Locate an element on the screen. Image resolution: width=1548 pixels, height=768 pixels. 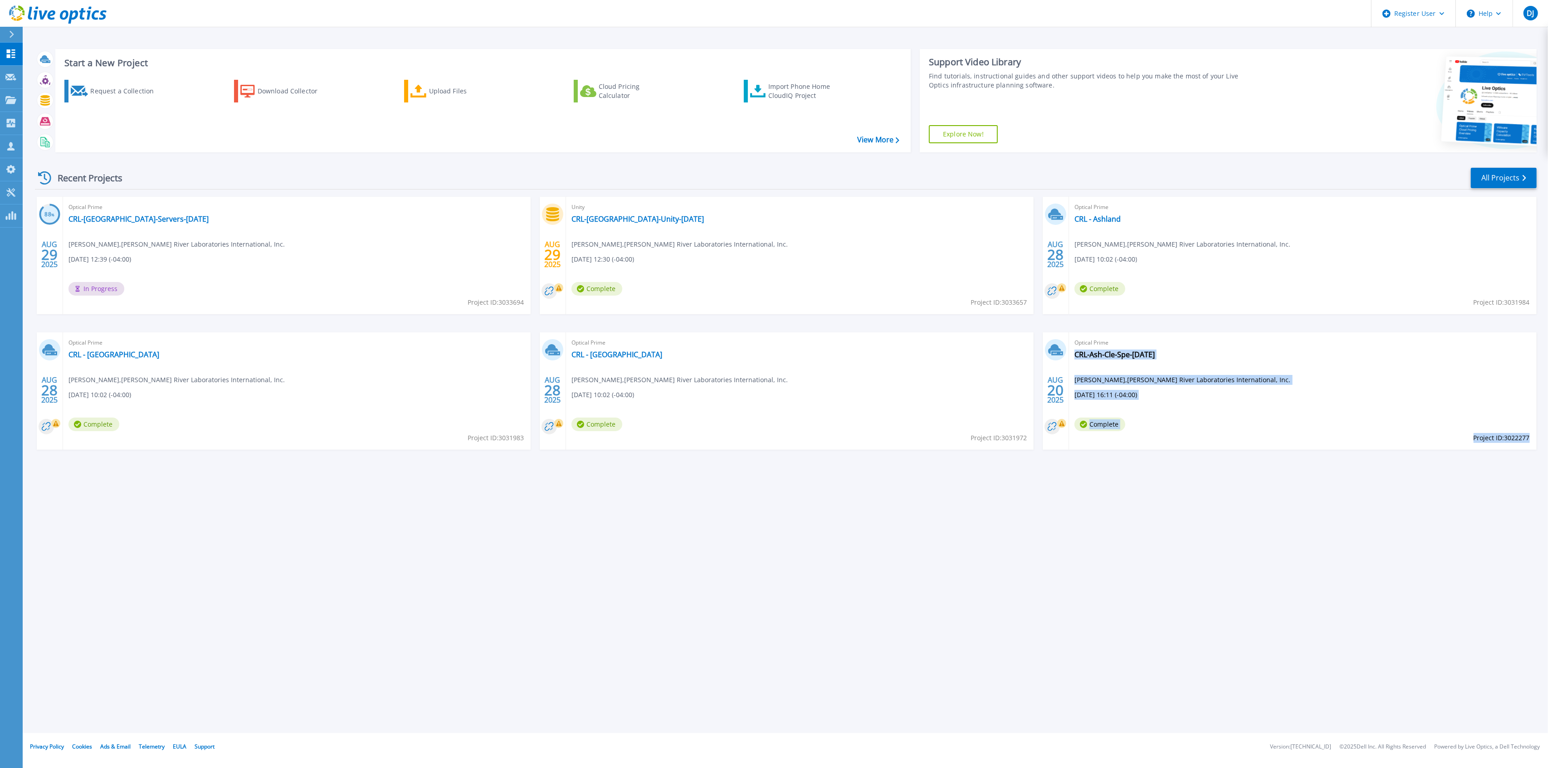
a: Request a Collection is located at coordinates (115, 91).